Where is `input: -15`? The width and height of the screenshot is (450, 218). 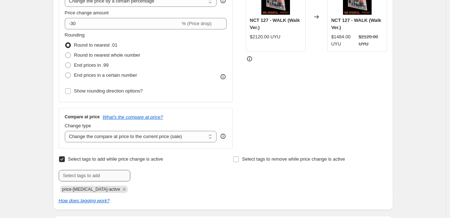
input: -15 is located at coordinates (123, 24).